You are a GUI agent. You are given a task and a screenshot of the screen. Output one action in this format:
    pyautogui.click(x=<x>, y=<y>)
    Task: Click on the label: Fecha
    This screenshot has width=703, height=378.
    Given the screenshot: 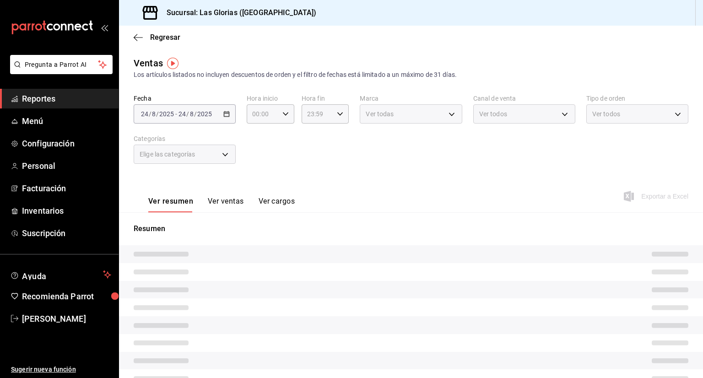 What is the action you would take?
    pyautogui.click(x=184, y=98)
    